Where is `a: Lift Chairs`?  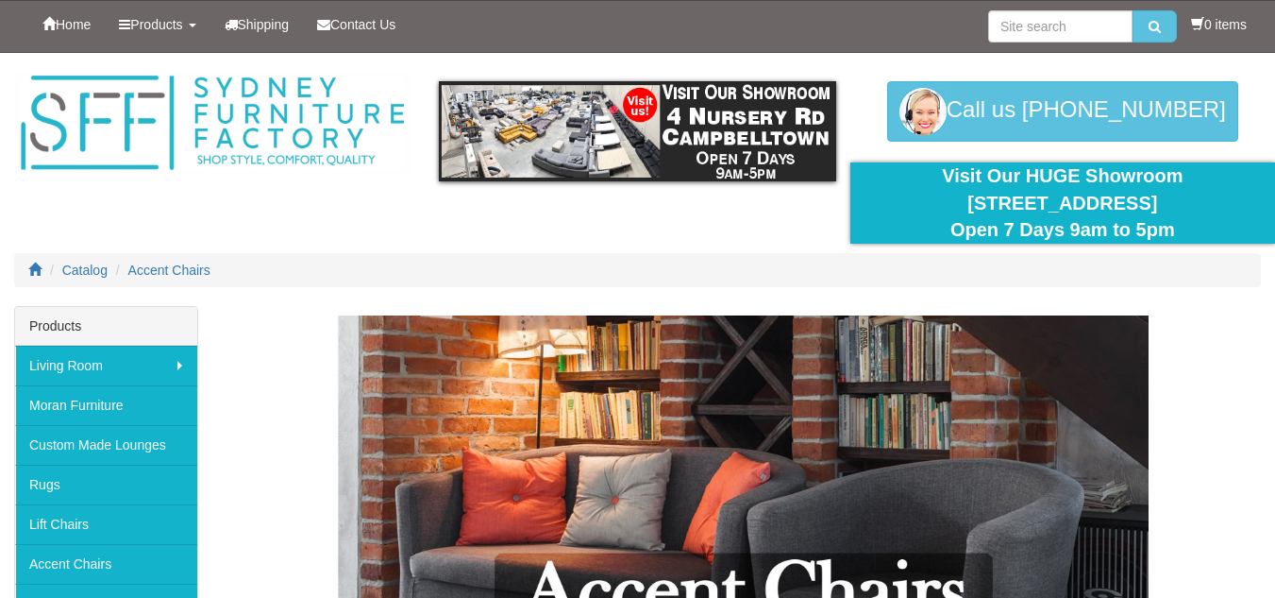 a: Lift Chairs is located at coordinates (106, 524).